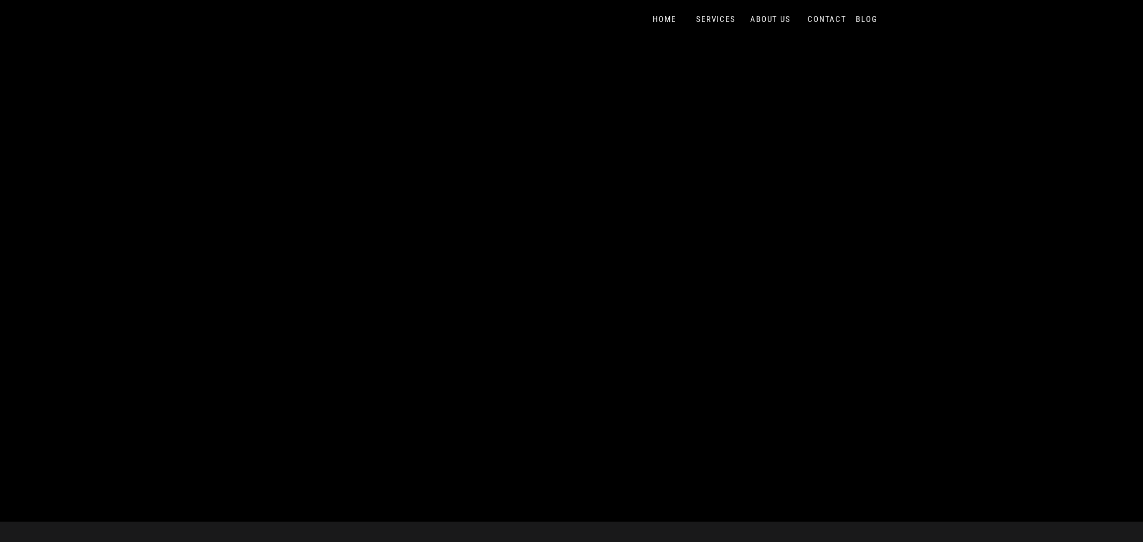 The height and width of the screenshot is (542, 1143). Describe the element at coordinates (664, 19) in the screenshot. I see `a: HOME` at that location.